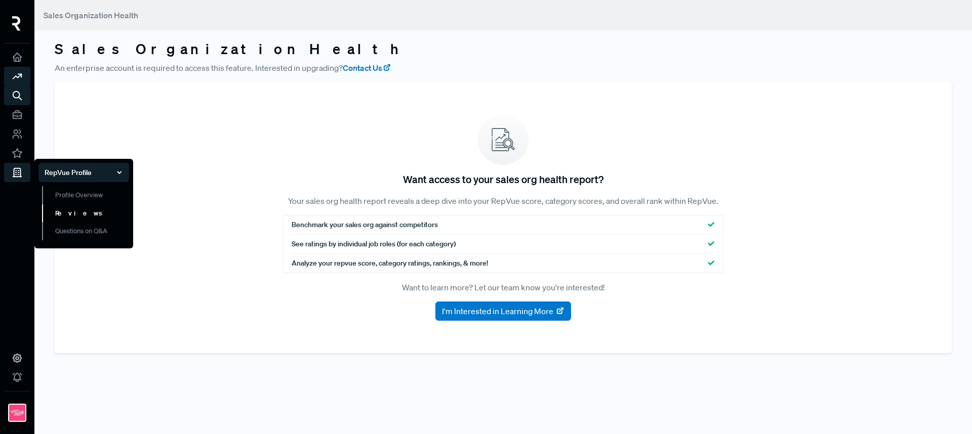  Describe the element at coordinates (367, 68) in the screenshot. I see `a: Contact Us` at that location.